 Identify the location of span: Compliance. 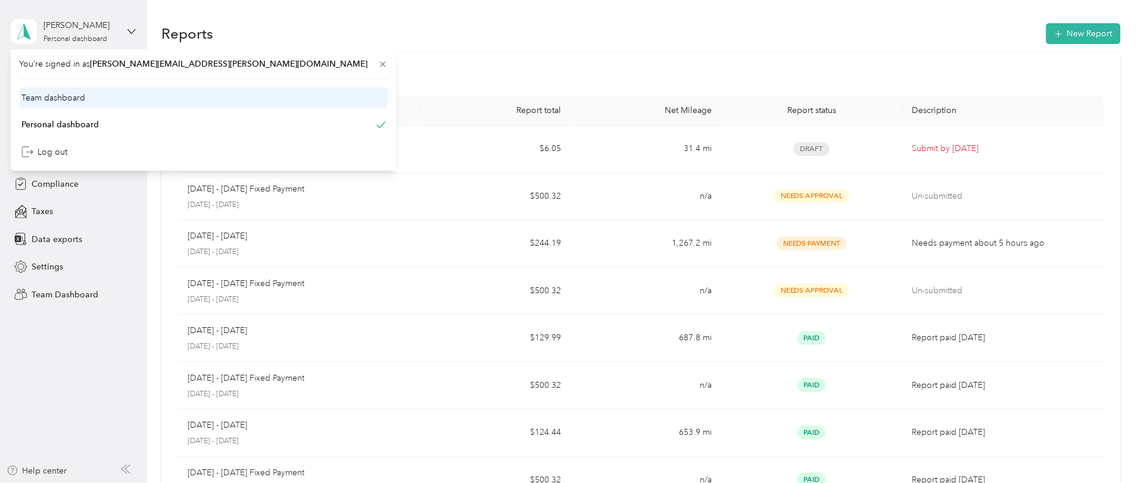
(55, 184).